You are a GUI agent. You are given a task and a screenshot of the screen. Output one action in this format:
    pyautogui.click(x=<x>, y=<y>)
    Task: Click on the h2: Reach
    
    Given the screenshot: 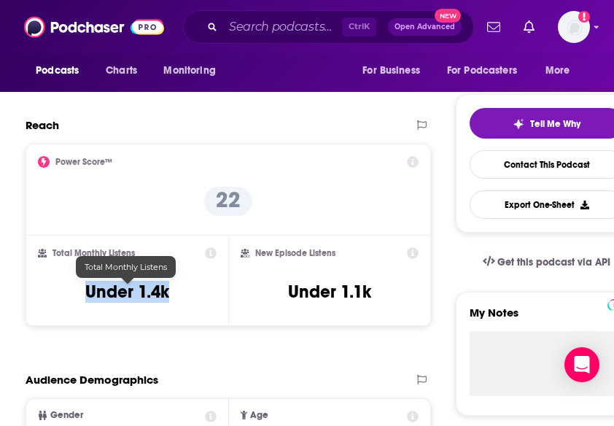 What is the action you would take?
    pyautogui.click(x=42, y=125)
    